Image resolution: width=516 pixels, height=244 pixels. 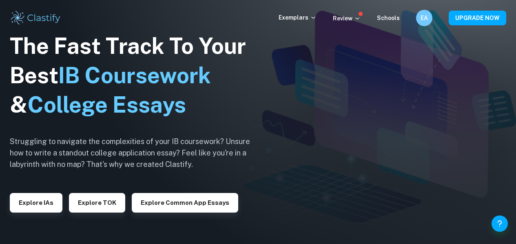 What do you see at coordinates (388, 18) in the screenshot?
I see `a: Schools` at bounding box center [388, 18].